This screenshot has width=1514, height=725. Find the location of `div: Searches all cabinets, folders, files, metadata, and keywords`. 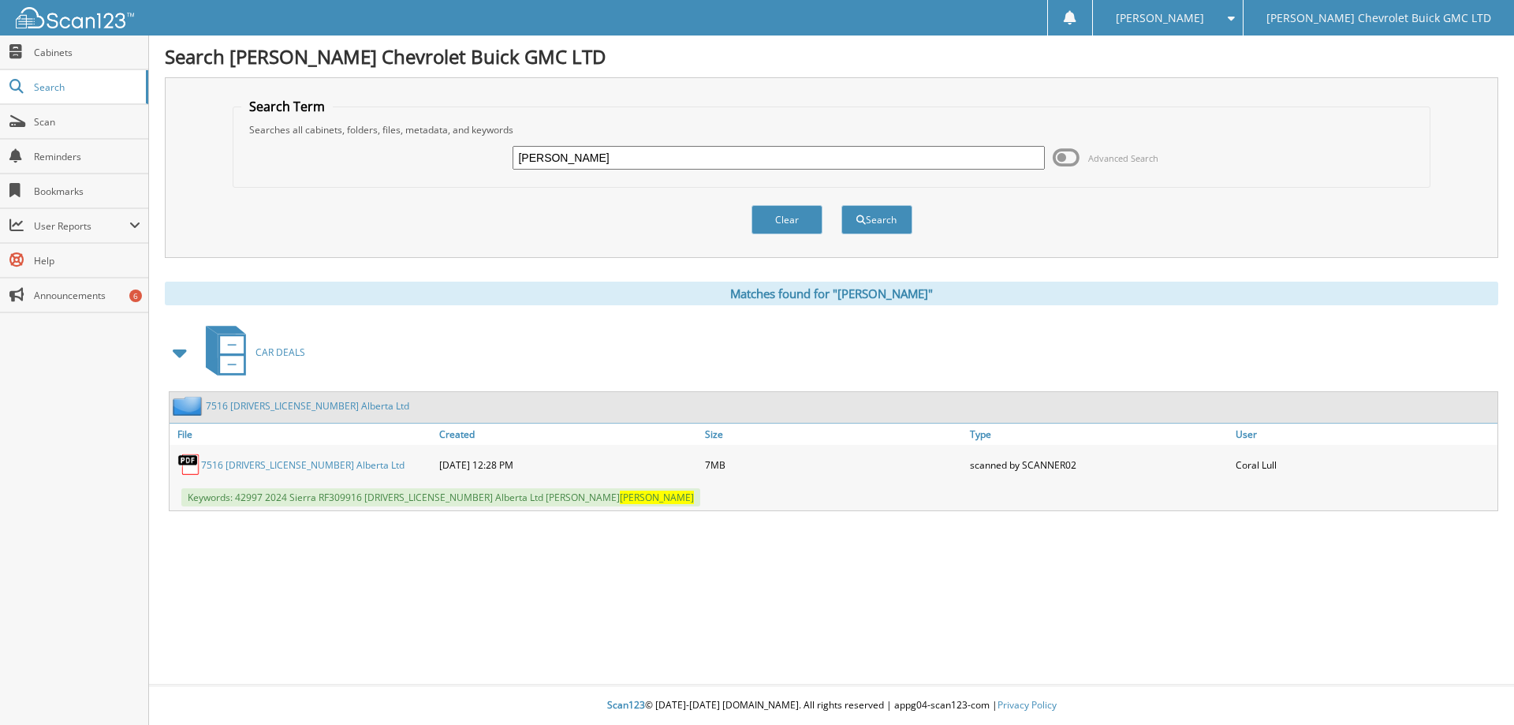

div: Searches all cabinets, folders, files, metadata, and keywords is located at coordinates (832, 129).